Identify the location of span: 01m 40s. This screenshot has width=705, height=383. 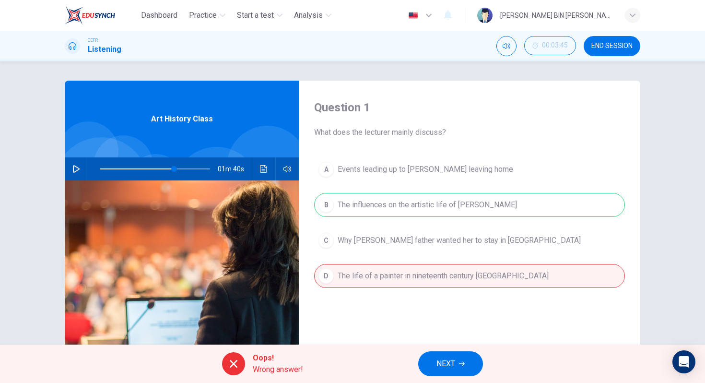
(234, 169).